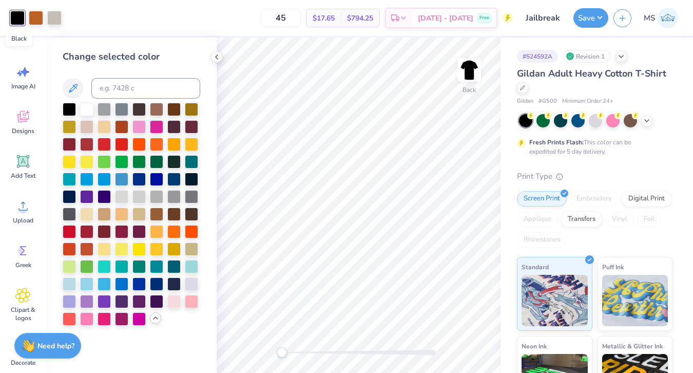 Image resolution: width=693 pixels, height=373 pixels. What do you see at coordinates (556, 142) in the screenshot?
I see `strong: Fresh Prints Flash:` at bounding box center [556, 142].